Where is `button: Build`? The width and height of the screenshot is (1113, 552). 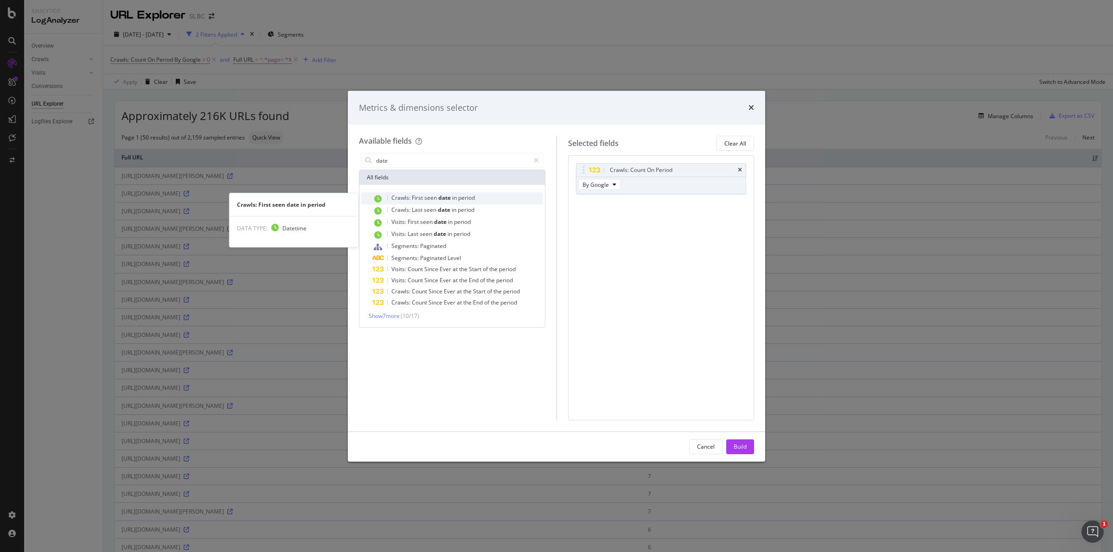
button: Build is located at coordinates (740, 447).